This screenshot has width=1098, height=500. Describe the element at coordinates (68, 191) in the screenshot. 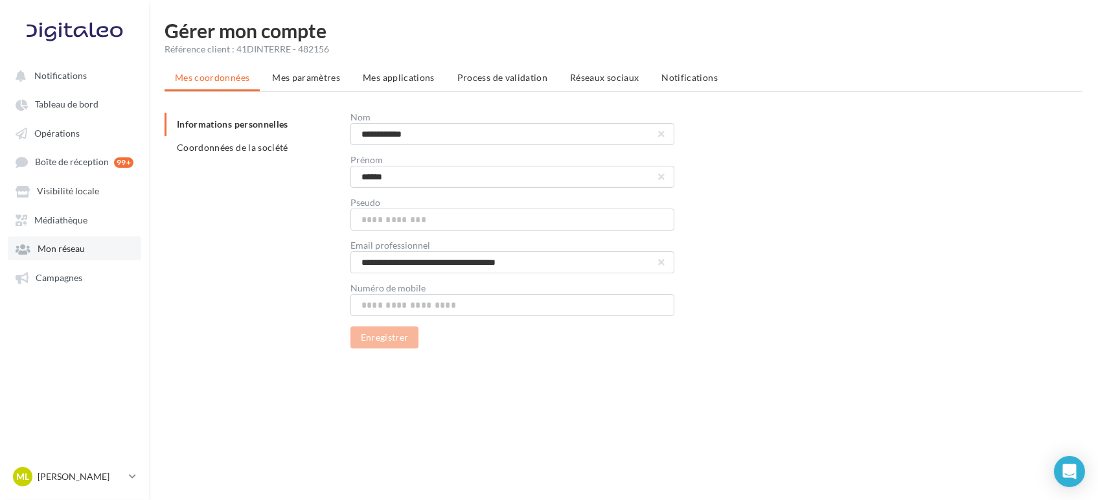

I see `span: Visibilité locale` at that location.